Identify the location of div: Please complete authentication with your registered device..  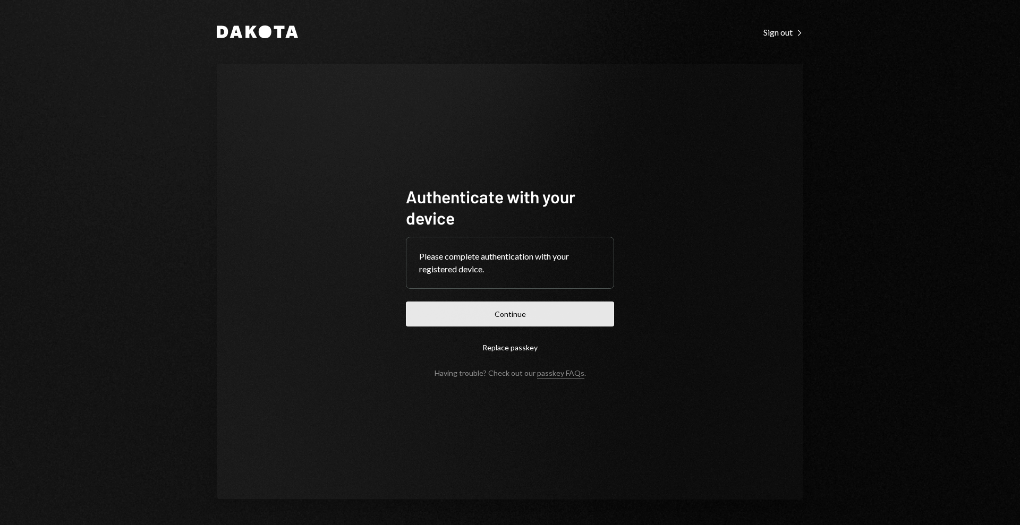
(510, 263).